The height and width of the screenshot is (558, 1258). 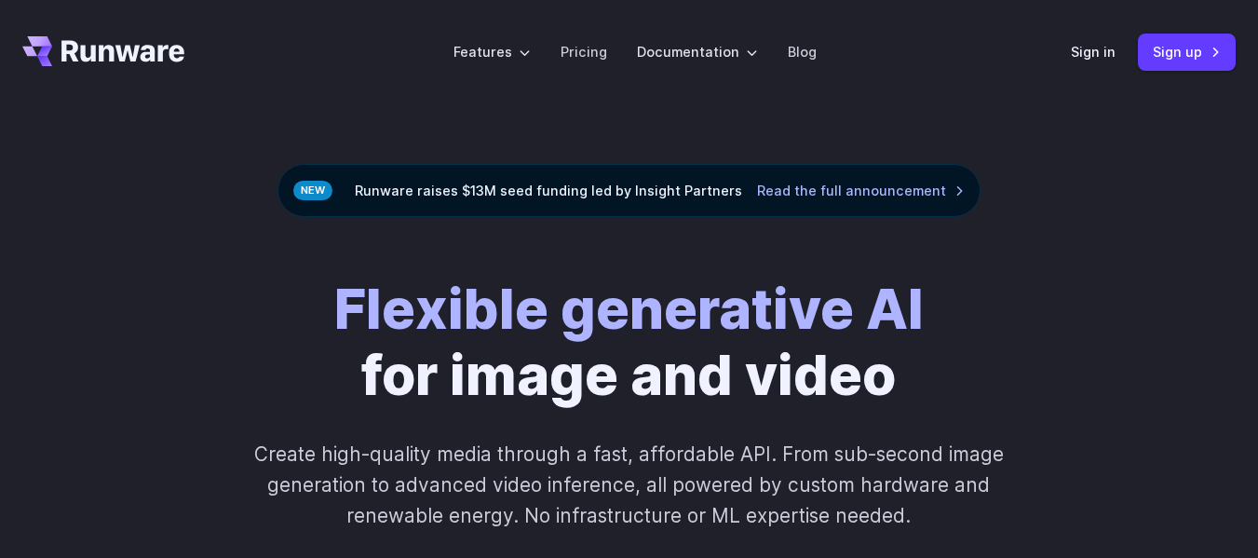 What do you see at coordinates (629, 343) in the screenshot?
I see `h1: for image and video` at bounding box center [629, 343].